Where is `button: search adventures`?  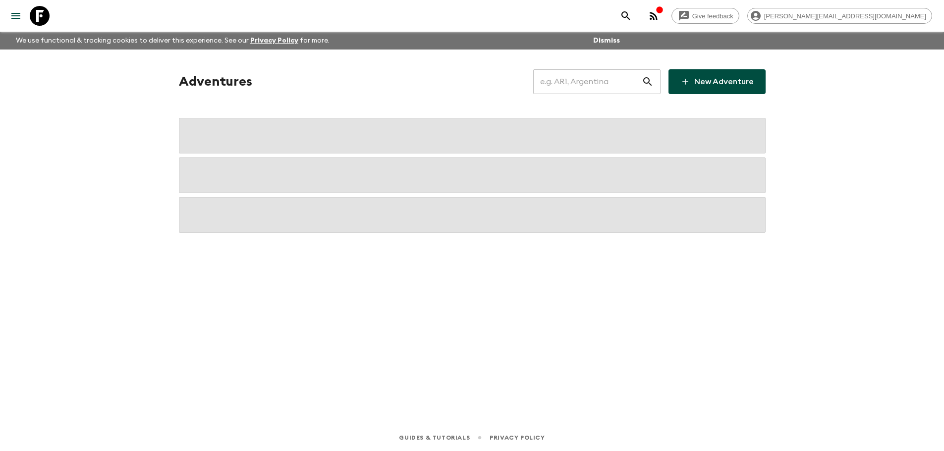
button: search adventures is located at coordinates (626, 16).